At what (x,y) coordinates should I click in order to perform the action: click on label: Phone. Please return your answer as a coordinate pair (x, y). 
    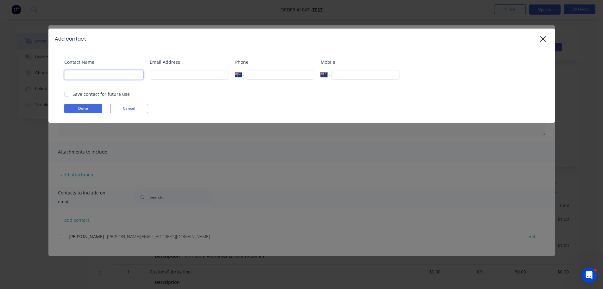
    Looking at the image, I should click on (275, 62).